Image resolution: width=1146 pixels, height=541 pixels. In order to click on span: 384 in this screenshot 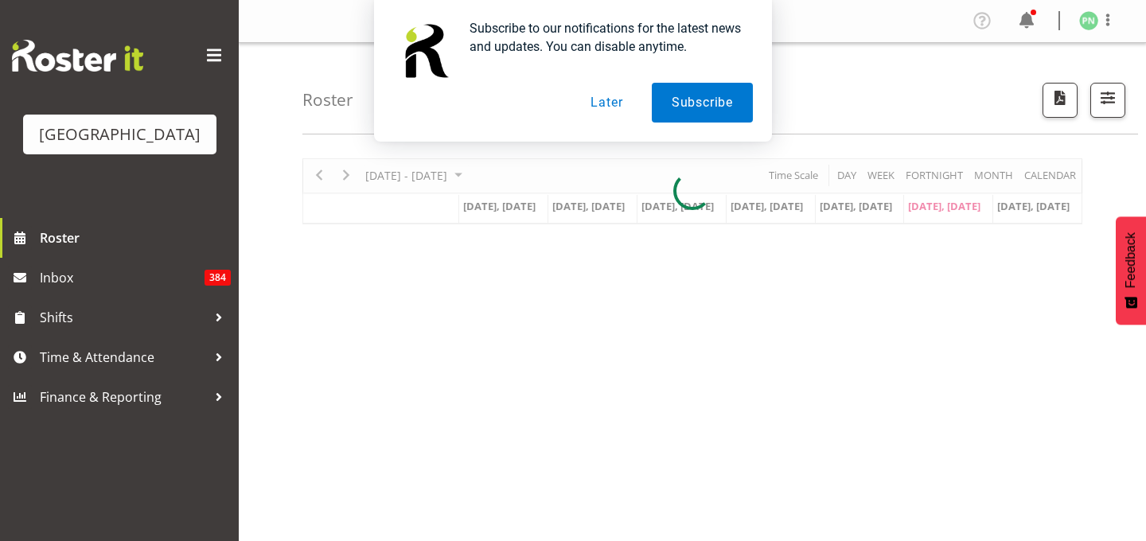, I will do `click(217, 278)`.